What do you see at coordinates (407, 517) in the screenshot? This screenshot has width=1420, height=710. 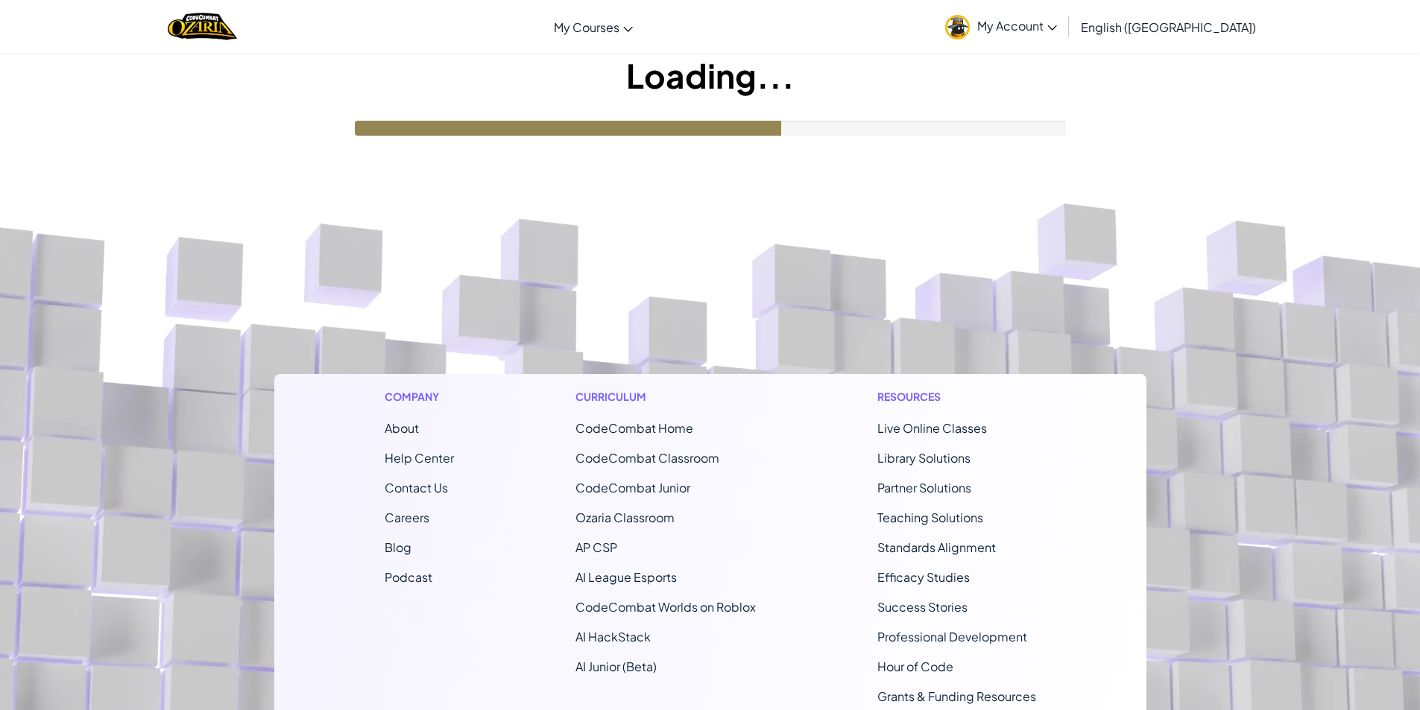 I see `a: Careers` at bounding box center [407, 517].